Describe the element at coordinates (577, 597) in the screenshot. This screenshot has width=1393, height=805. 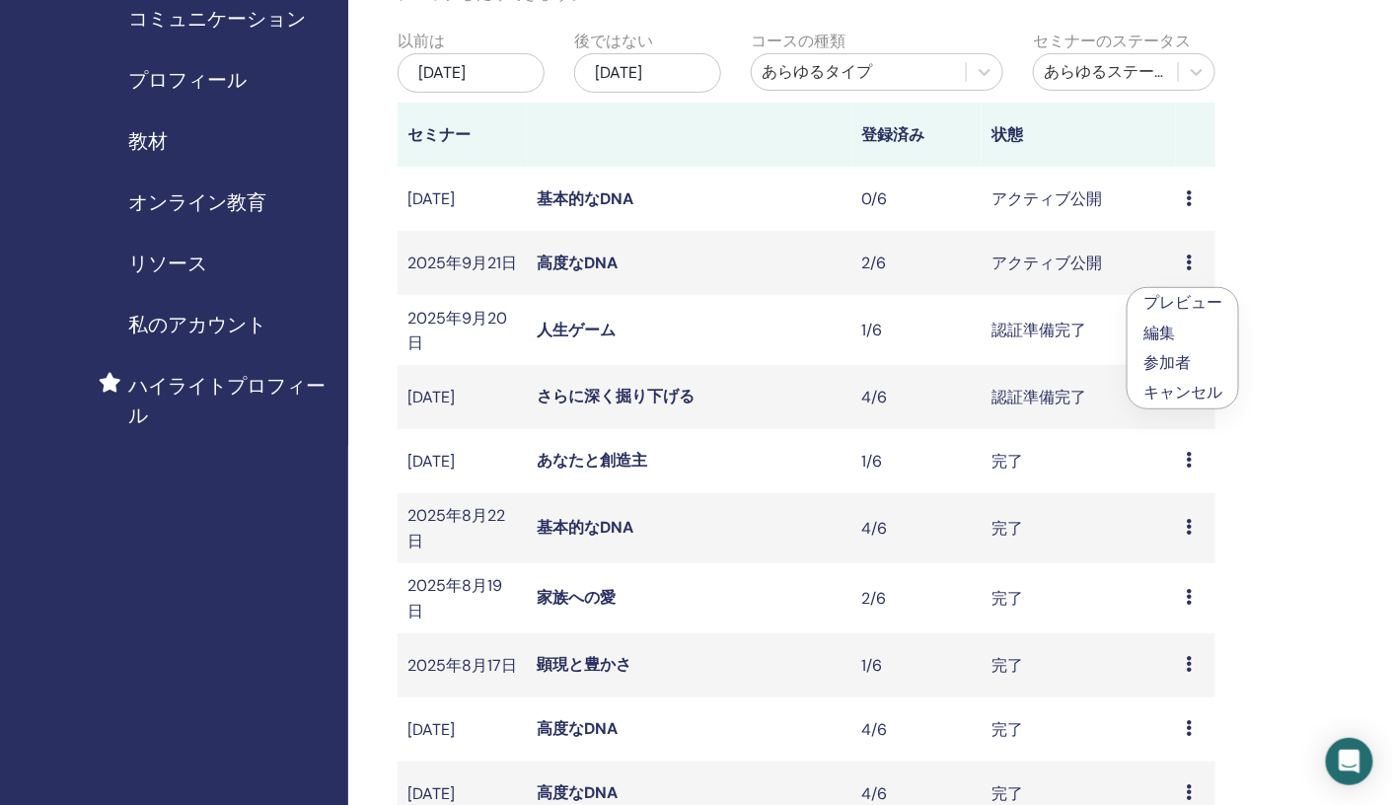
I see `a: 家族への愛` at that location.